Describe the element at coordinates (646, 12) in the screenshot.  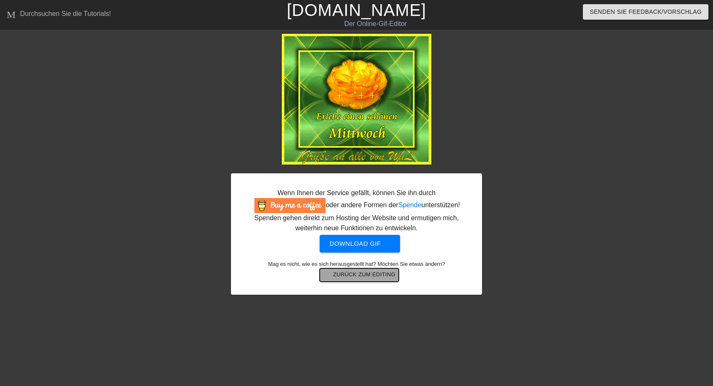
I see `button: Senden Sie Feedback/Vorschlag` at that location.